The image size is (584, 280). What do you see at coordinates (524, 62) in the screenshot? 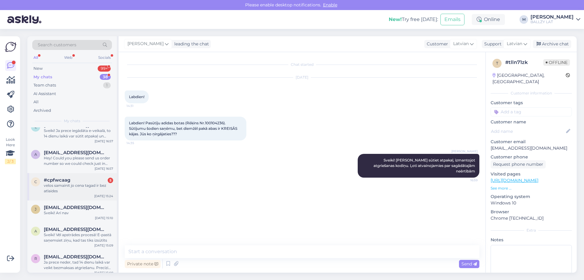
I see `div: # tlln71zk` at bounding box center [524, 62].